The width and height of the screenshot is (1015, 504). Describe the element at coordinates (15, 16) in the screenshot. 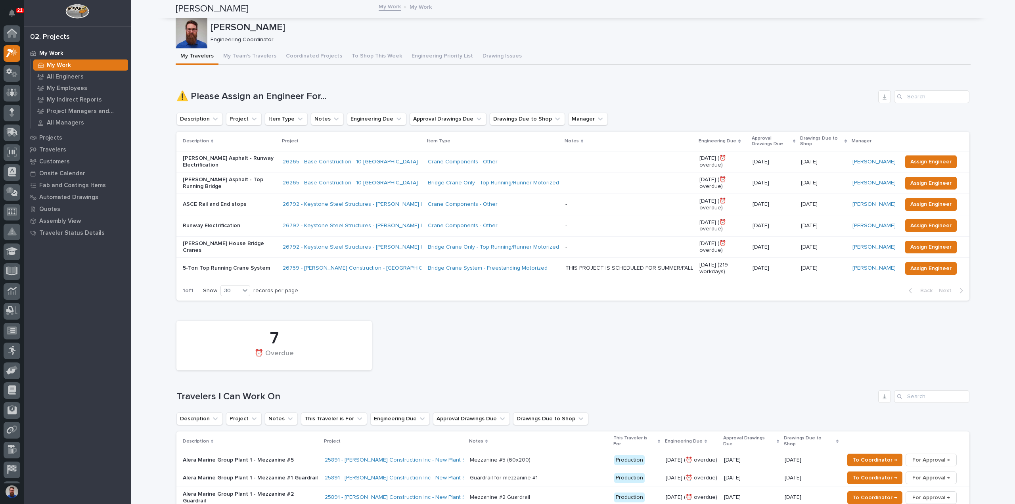

I see `div: Notifications21` at that location.